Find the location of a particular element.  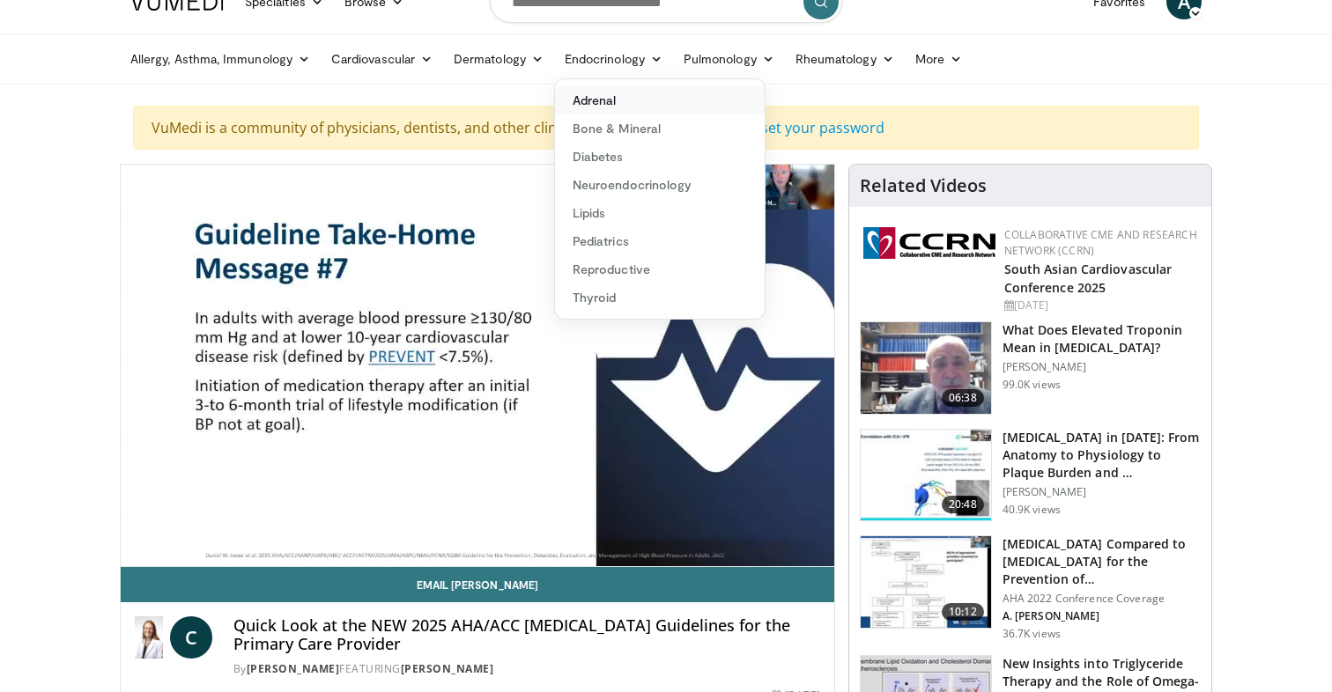

a: Pulmonology is located at coordinates (728, 59).